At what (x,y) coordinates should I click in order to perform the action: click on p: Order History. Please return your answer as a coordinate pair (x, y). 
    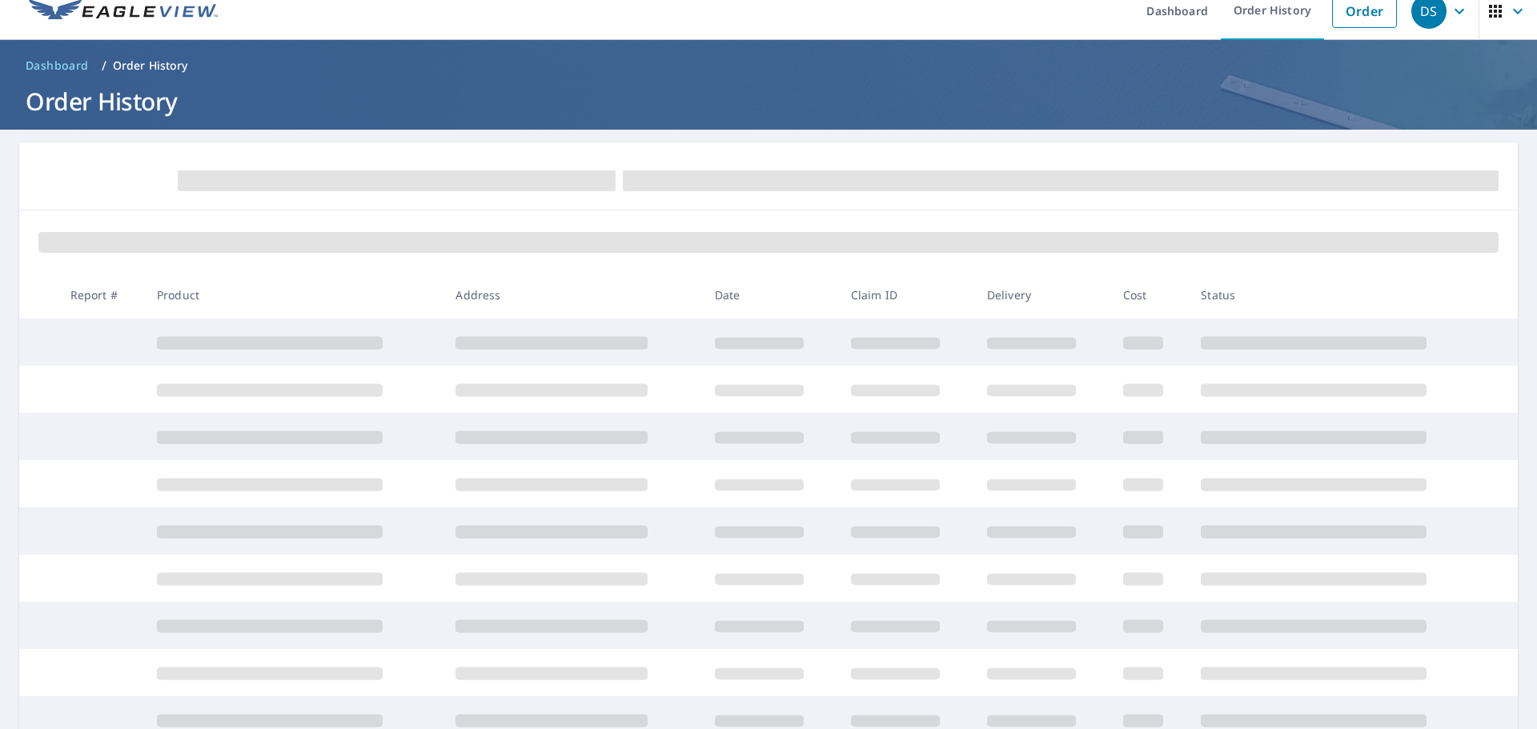
    Looking at the image, I should click on (150, 66).